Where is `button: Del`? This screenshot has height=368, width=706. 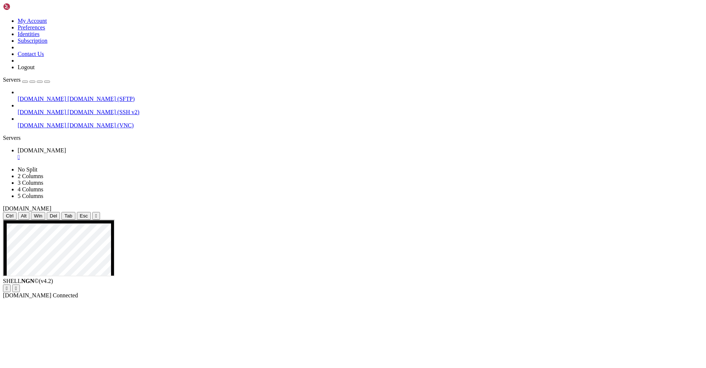 button: Del is located at coordinates (53, 216).